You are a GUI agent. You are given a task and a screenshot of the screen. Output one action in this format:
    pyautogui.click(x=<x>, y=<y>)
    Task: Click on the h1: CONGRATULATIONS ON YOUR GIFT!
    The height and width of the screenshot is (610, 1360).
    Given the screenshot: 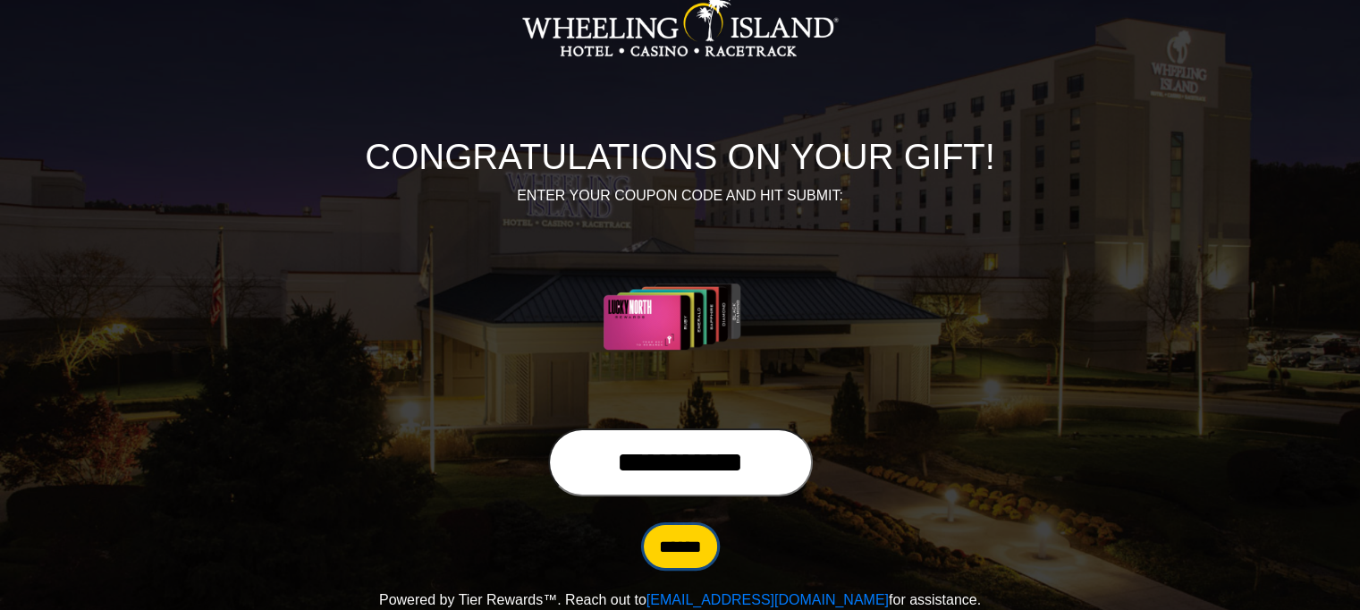 What is the action you would take?
    pyautogui.click(x=680, y=156)
    